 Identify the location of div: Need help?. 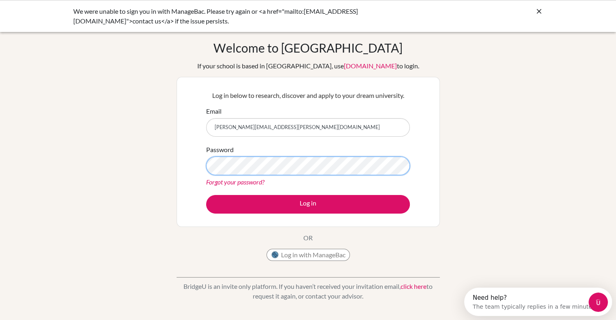
(70, 10).